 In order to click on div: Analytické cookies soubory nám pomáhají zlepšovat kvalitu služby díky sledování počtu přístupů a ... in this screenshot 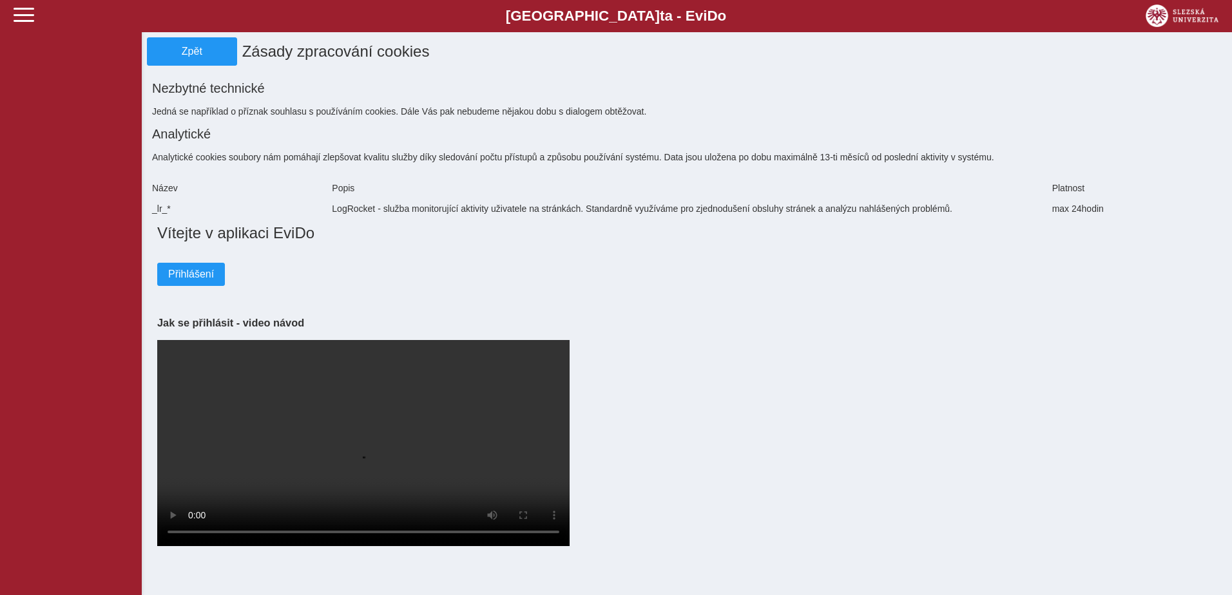, I will do `click(687, 157)`.